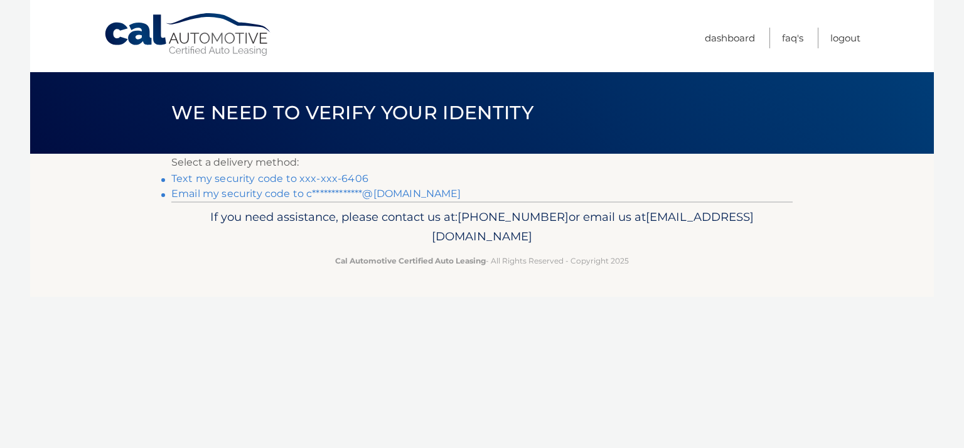 The height and width of the screenshot is (448, 964). Describe the element at coordinates (845, 38) in the screenshot. I see `a: Logout` at that location.